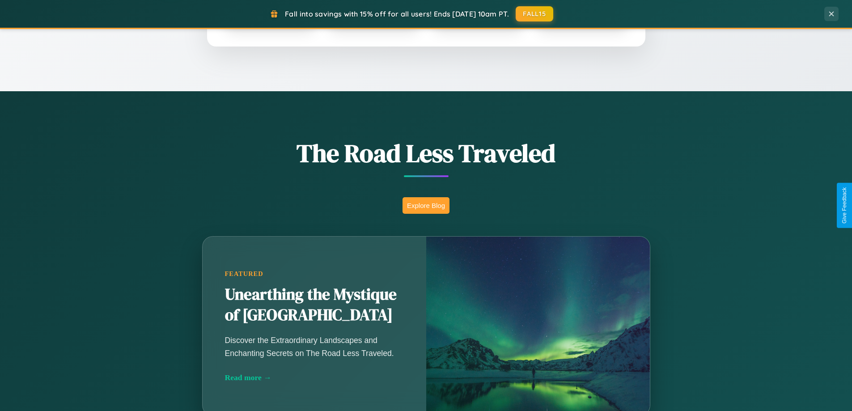  I want to click on p: Discover the Extraordinary Landscapes and Enchanting Secrets on The Road Less Traveled., so click(314, 347).